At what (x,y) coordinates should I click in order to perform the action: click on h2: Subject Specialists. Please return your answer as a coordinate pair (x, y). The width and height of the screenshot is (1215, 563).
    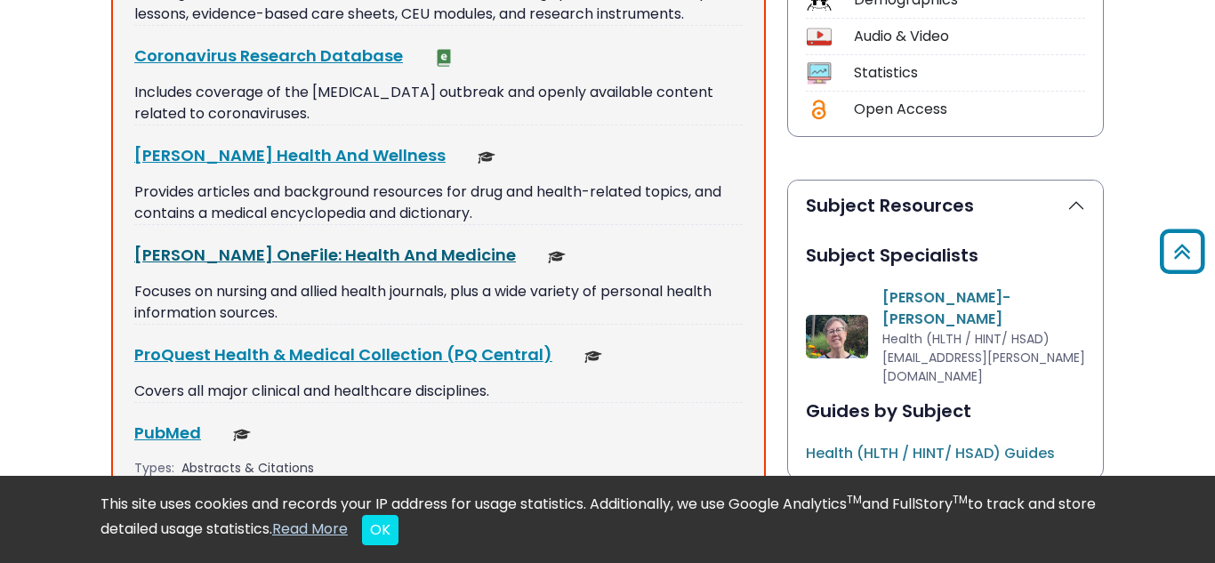
    Looking at the image, I should click on (946, 255).